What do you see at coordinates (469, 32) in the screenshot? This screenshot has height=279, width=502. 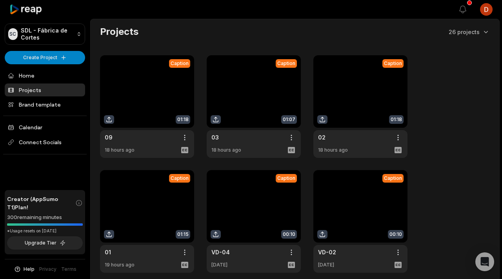 I see `button: 26 projects` at bounding box center [469, 32].